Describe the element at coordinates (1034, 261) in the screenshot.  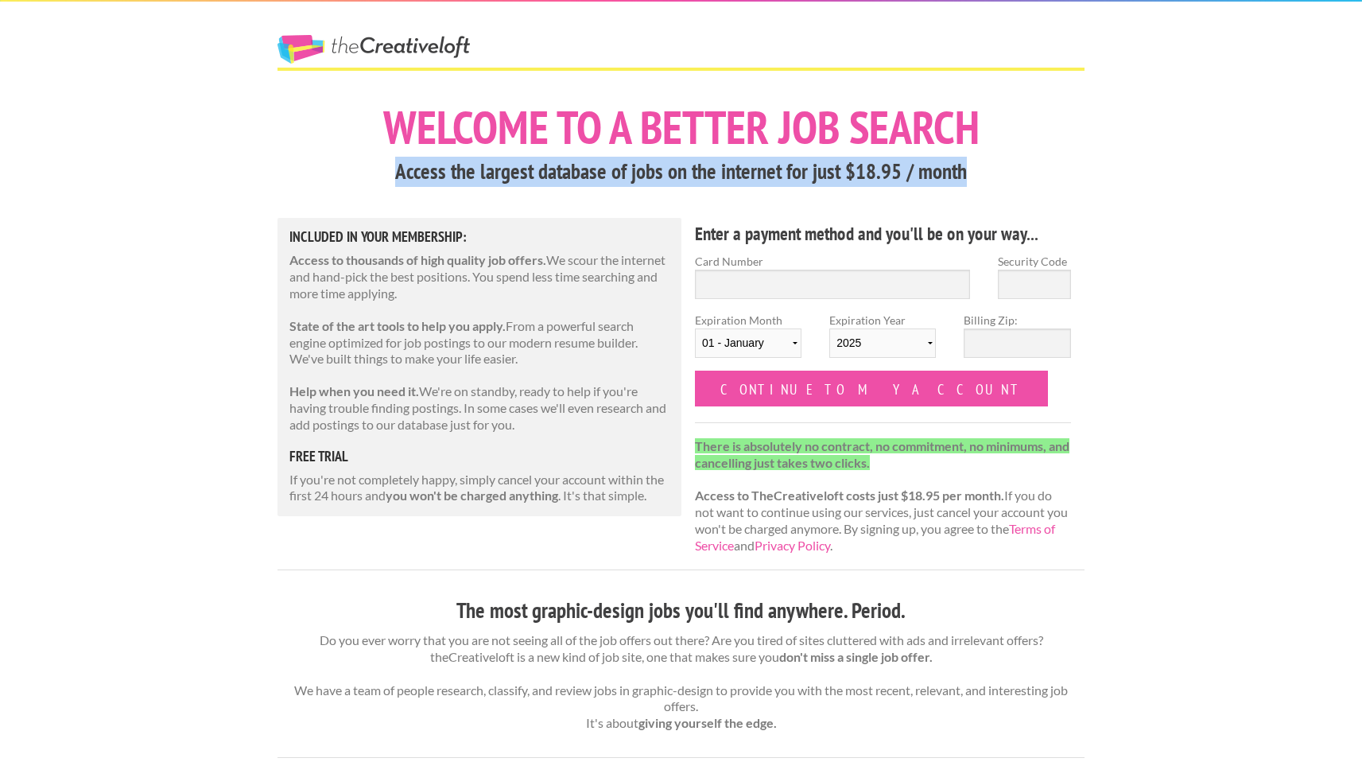
I see `label: Security Code` at that location.